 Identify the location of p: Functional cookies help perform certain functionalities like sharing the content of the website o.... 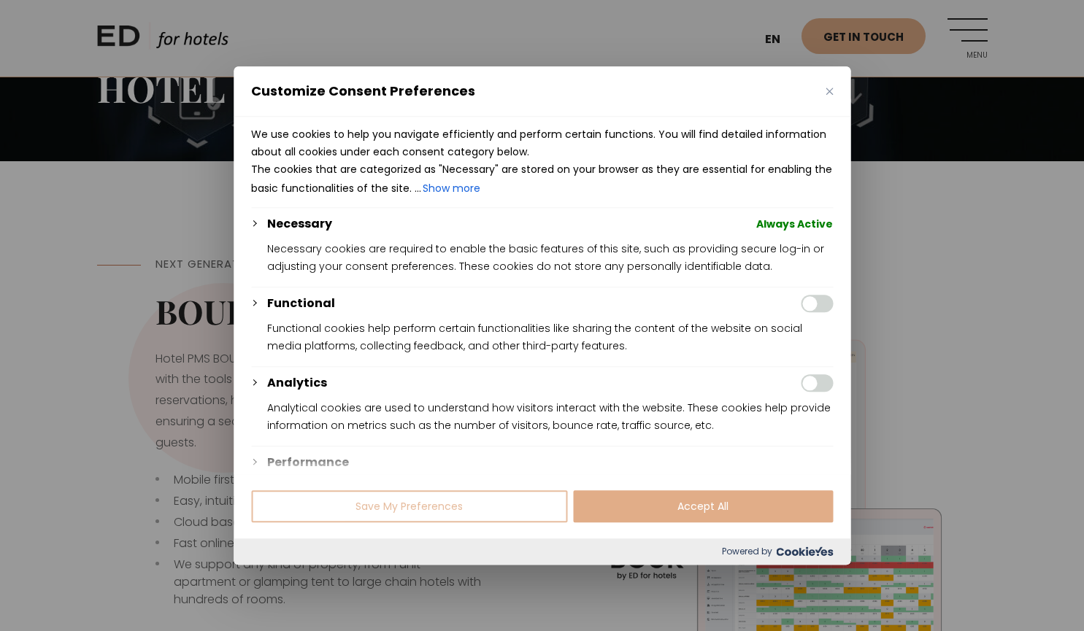
(550, 337).